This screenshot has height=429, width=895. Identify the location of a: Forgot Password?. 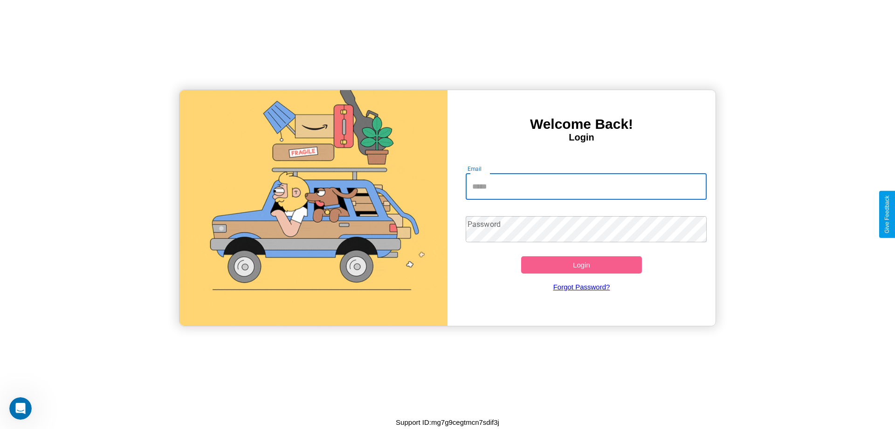
(582, 286).